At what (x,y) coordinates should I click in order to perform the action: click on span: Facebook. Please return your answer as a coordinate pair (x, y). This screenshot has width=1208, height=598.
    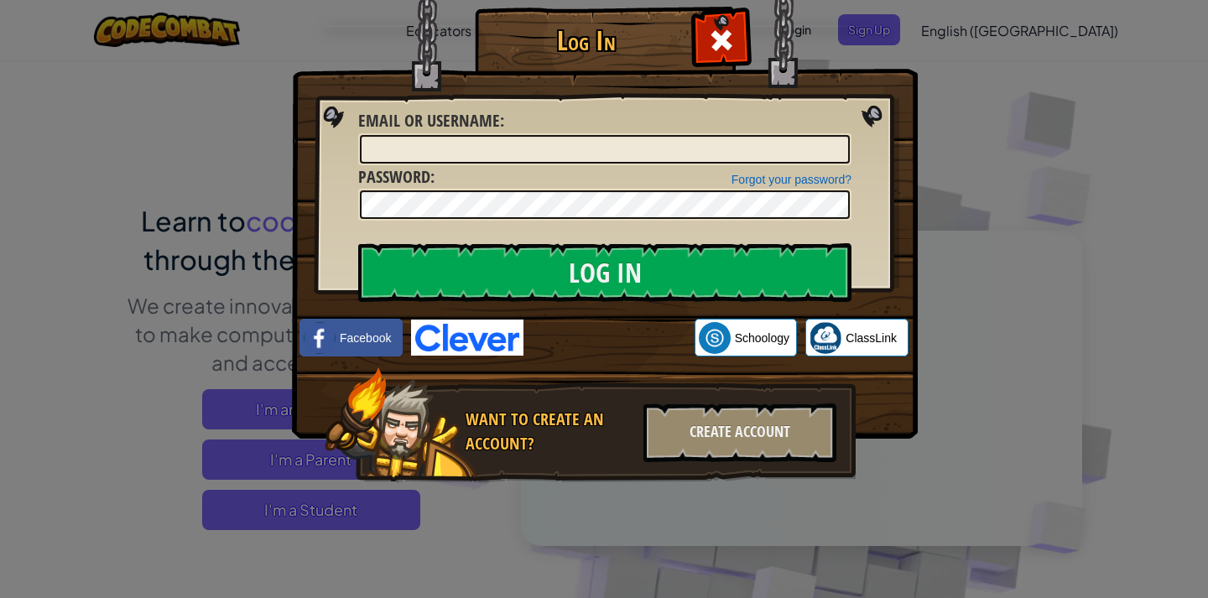
    Looking at the image, I should click on (365, 338).